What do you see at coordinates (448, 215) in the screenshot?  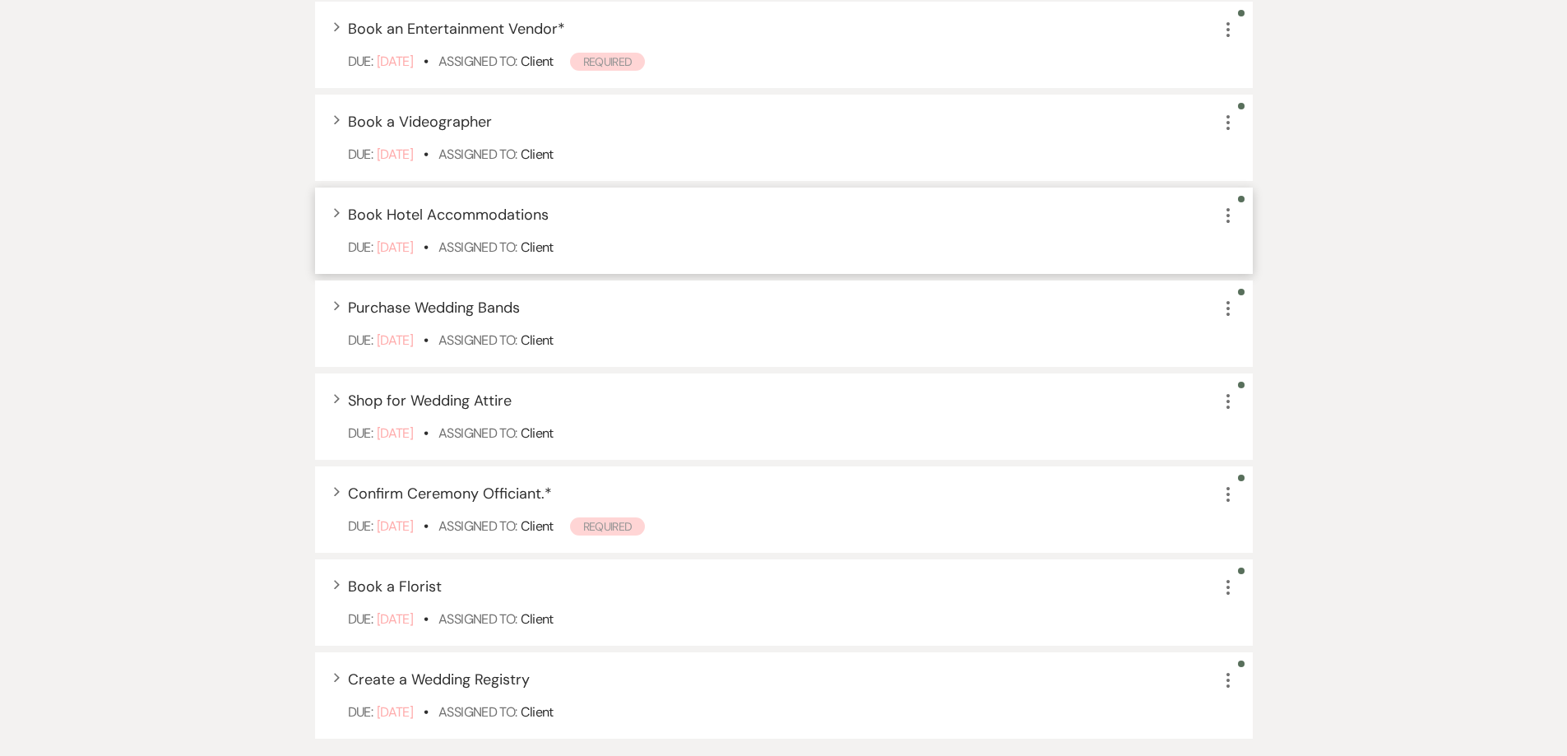 I see `span: Book Hotel Accommodations` at bounding box center [448, 215].